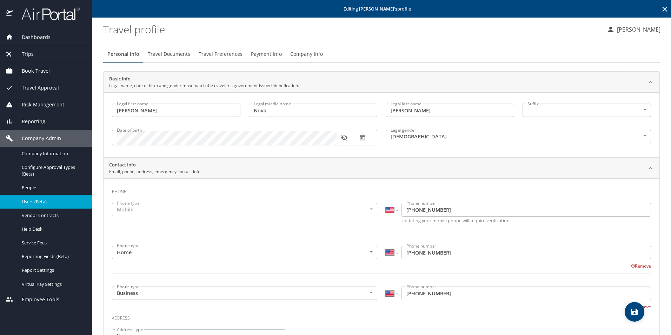 The image size is (671, 335). What do you see at coordinates (10, 14) in the screenshot?
I see `img: icon-airportal.png` at bounding box center [10, 14].